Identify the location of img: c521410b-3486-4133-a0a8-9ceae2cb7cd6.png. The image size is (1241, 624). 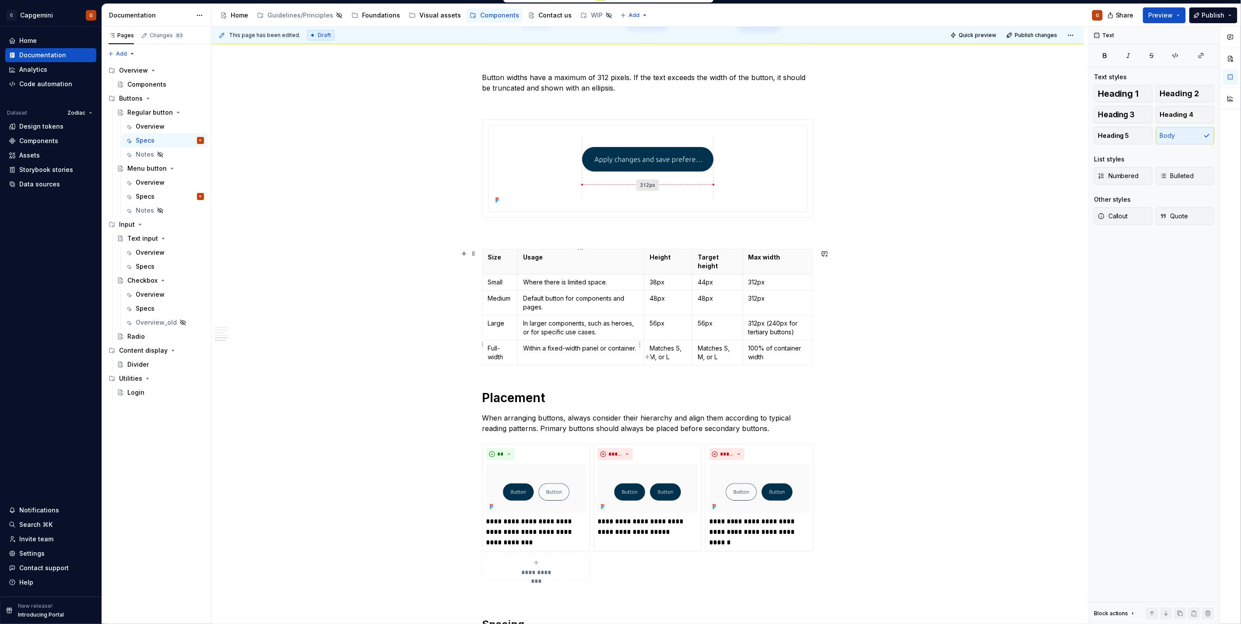
(536, 488).